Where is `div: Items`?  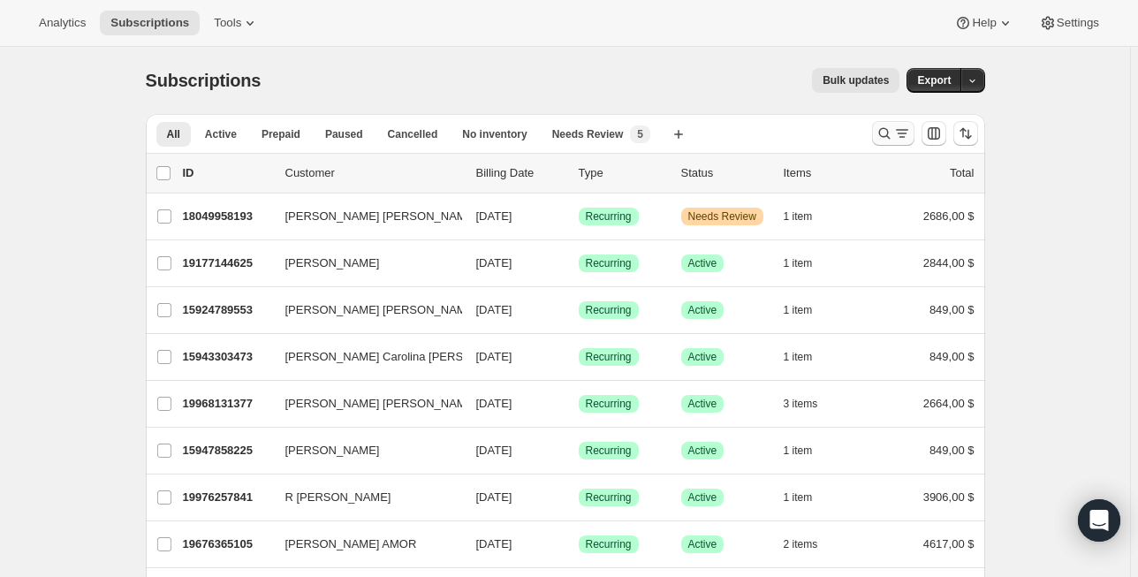 div: Items is located at coordinates (828, 173).